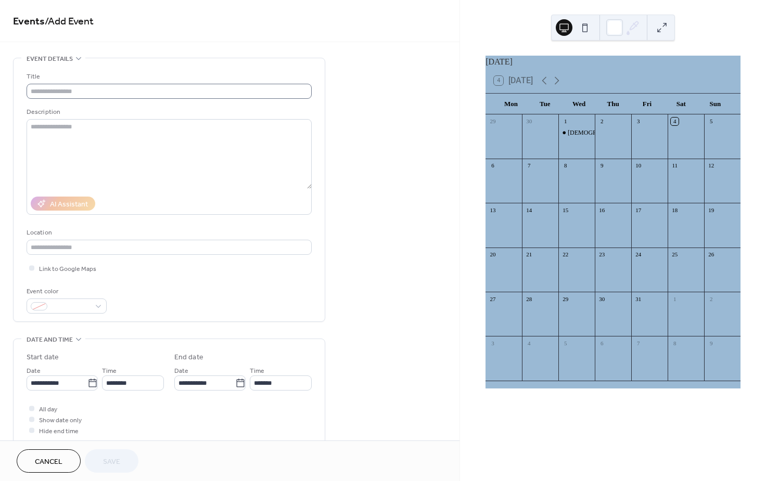 The image size is (766, 481). What do you see at coordinates (59, 431) in the screenshot?
I see `span: Hide end time` at bounding box center [59, 431].